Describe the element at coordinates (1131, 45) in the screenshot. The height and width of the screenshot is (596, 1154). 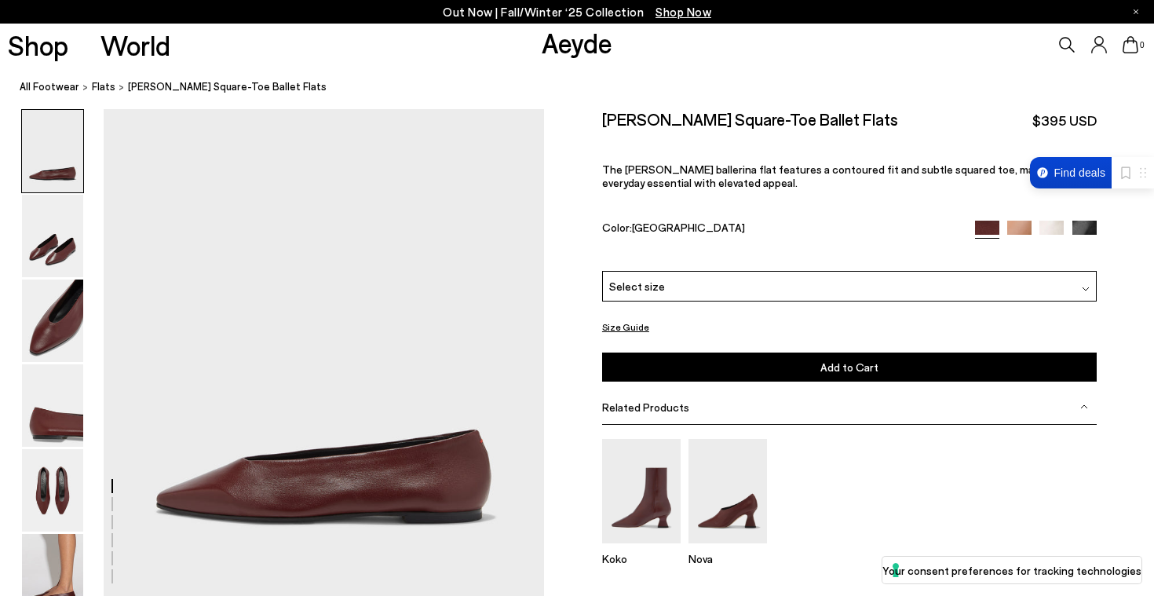
I see `a: 0` at that location.